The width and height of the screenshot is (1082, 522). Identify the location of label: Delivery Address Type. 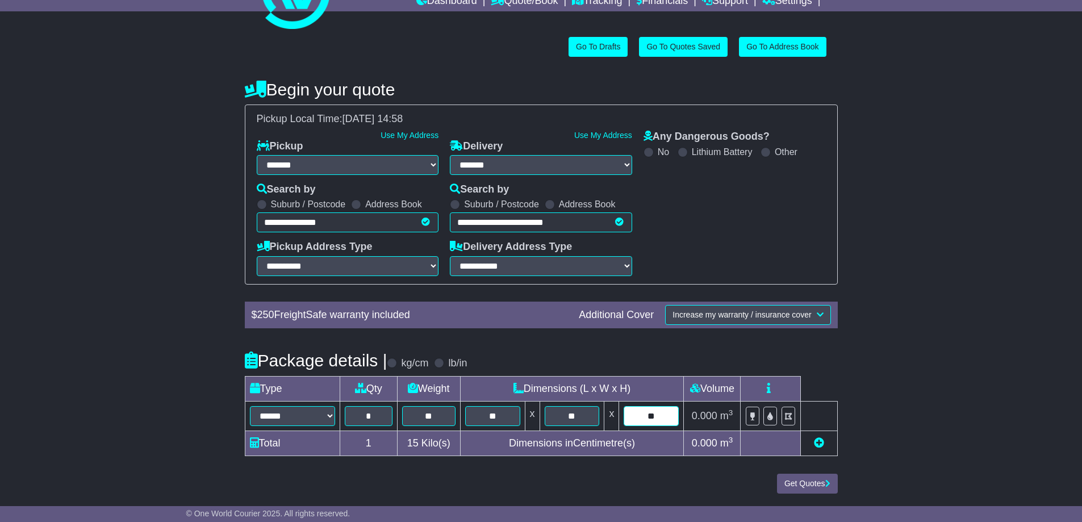
(510, 247).